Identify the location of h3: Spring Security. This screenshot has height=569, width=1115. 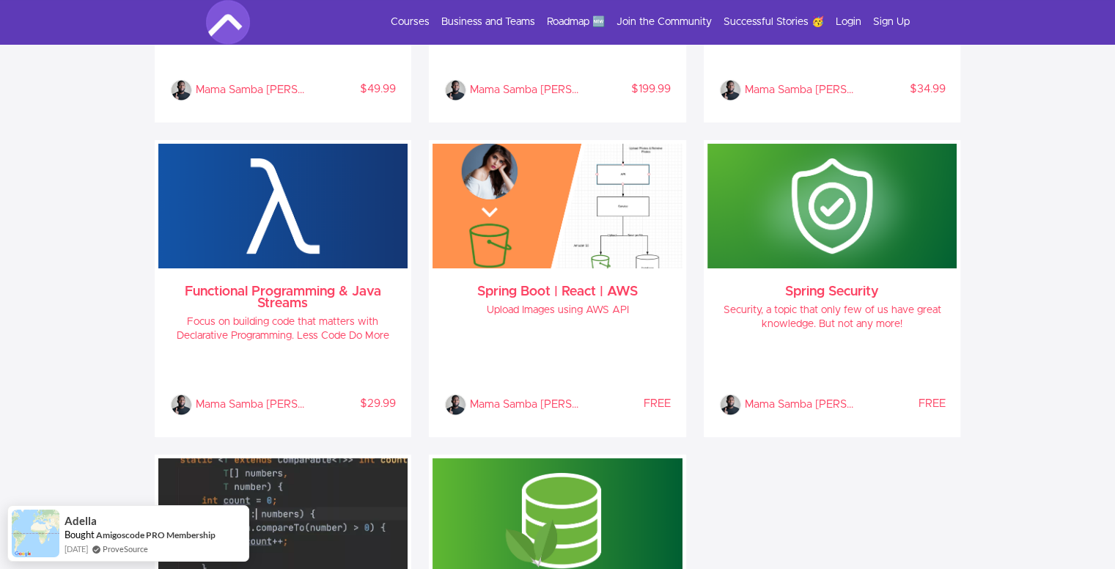
(832, 292).